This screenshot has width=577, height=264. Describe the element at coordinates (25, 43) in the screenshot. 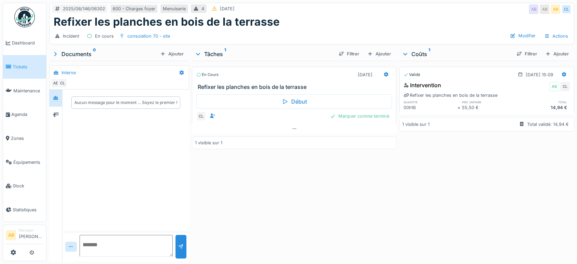

I see `a: Dashboard` at that location.